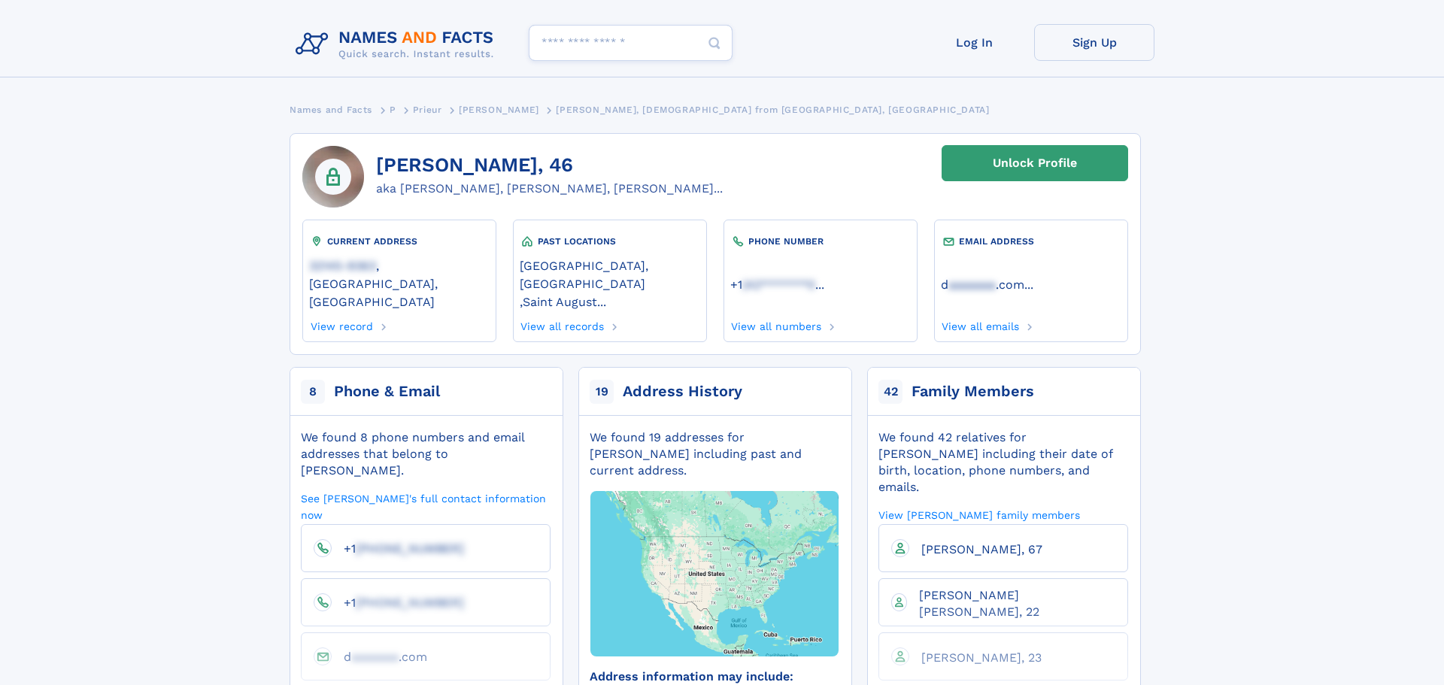 This screenshot has width=1444, height=685. I want to click on input: search input, so click(630, 43).